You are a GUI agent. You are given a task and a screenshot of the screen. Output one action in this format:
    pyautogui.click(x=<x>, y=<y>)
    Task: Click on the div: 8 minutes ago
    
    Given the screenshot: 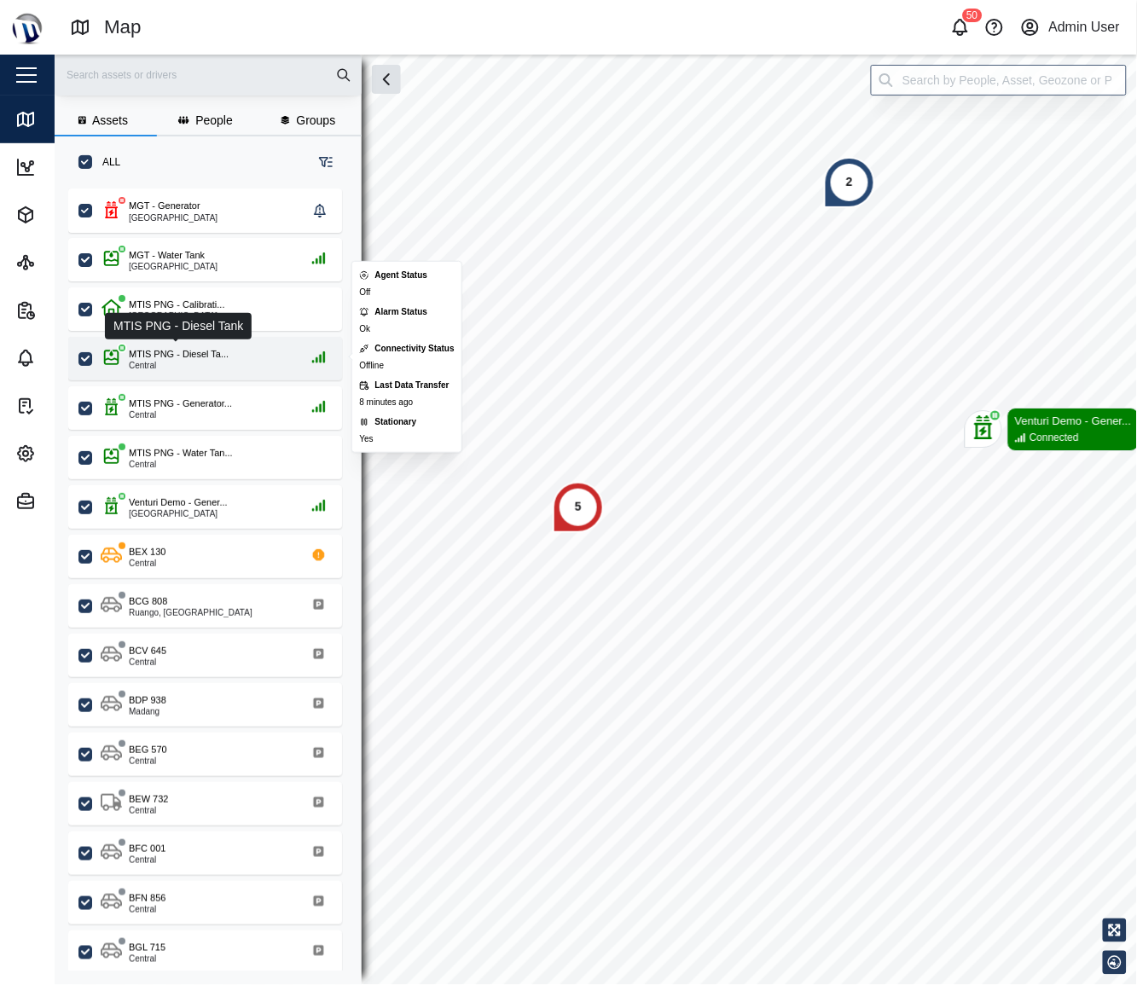 What is the action you would take?
    pyautogui.click(x=386, y=403)
    